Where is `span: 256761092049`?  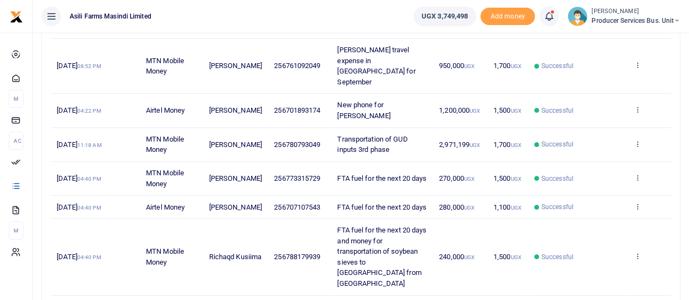
span: 256761092049 is located at coordinates (297, 65).